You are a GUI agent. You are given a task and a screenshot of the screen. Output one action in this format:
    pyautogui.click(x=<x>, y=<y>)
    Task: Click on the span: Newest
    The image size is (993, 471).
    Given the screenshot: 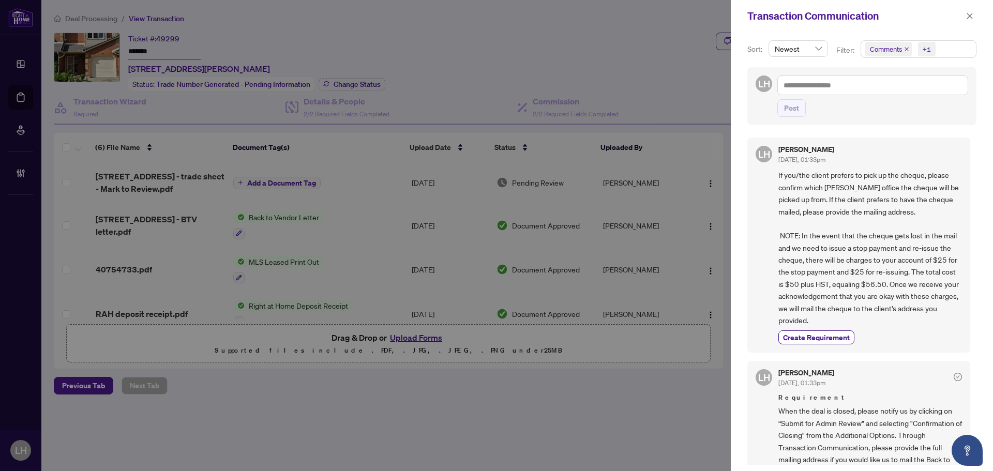 What is the action you would take?
    pyautogui.click(x=798, y=49)
    